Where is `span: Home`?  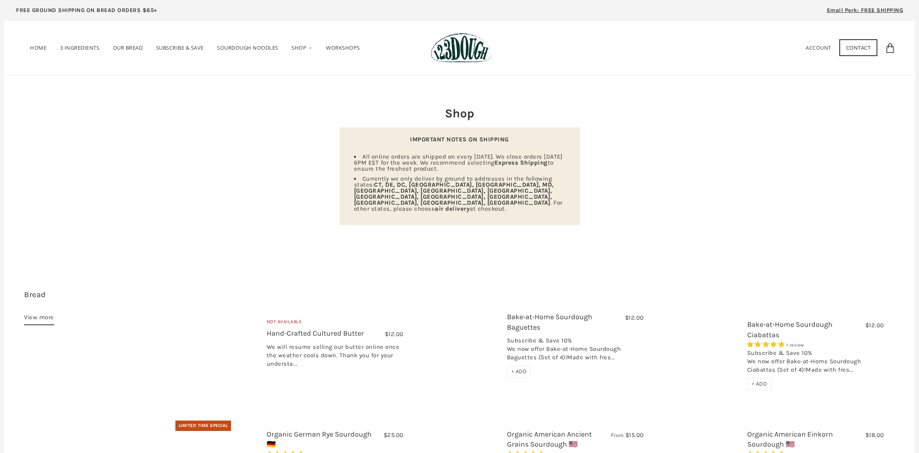
span: Home is located at coordinates (38, 48).